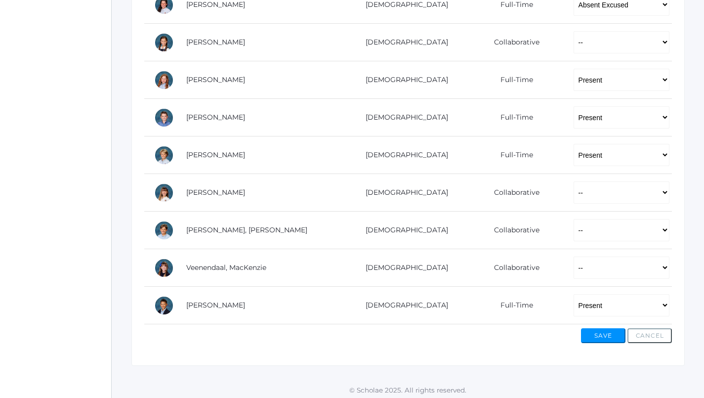 The image size is (704, 398). I want to click on p: © Scholae 2025. All rights reserved., so click(408, 390).